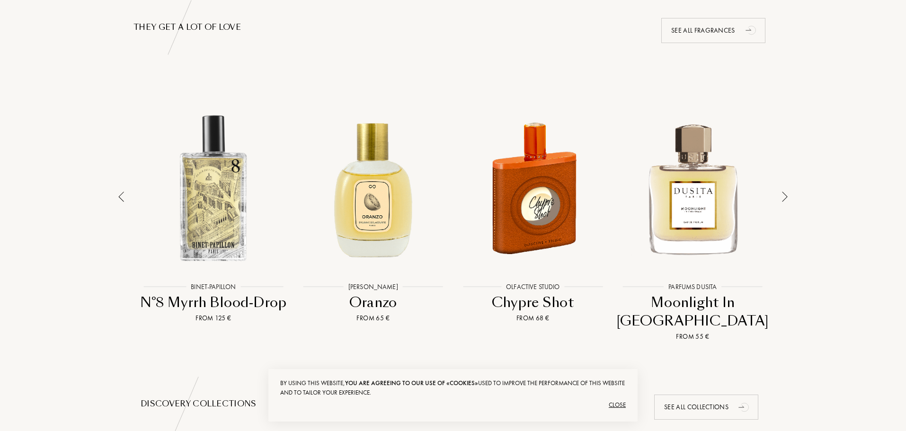  What do you see at coordinates (693, 287) in the screenshot?
I see `div: Parfums Dusita` at bounding box center [693, 287].